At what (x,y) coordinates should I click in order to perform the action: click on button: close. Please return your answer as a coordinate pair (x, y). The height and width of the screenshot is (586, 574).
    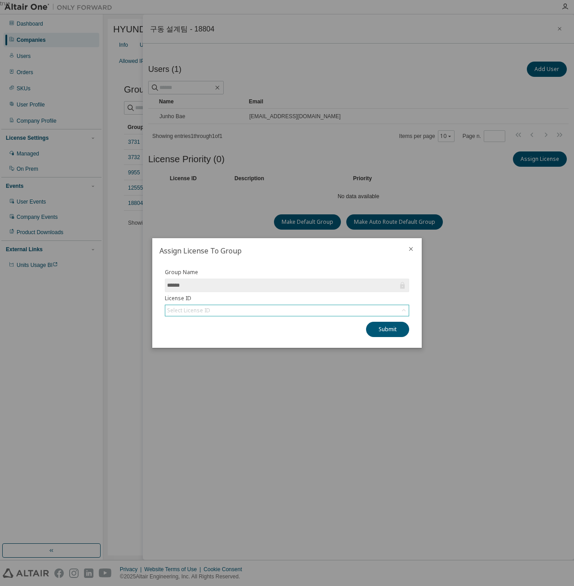
    Looking at the image, I should click on (411, 249).